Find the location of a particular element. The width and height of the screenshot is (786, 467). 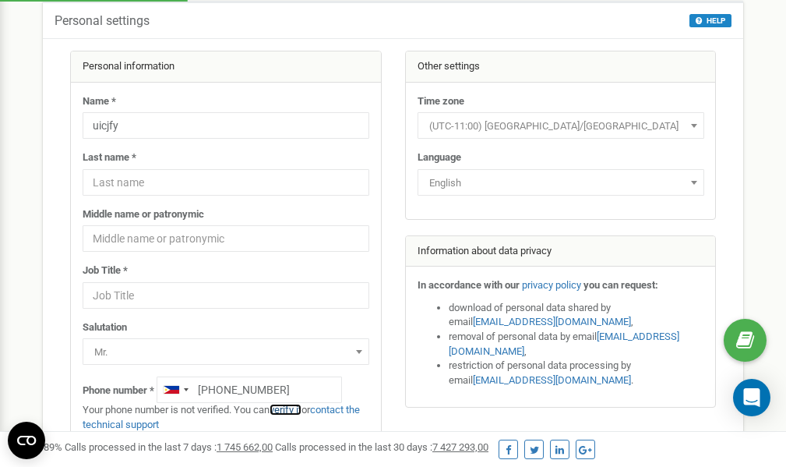

li: removal of personal data by email , is located at coordinates (576, 344).